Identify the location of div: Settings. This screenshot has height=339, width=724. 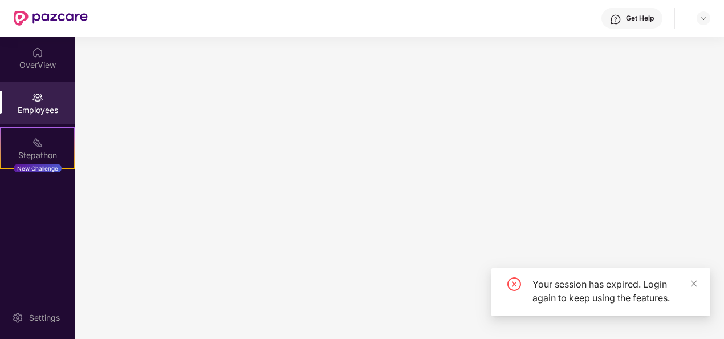
(44, 318).